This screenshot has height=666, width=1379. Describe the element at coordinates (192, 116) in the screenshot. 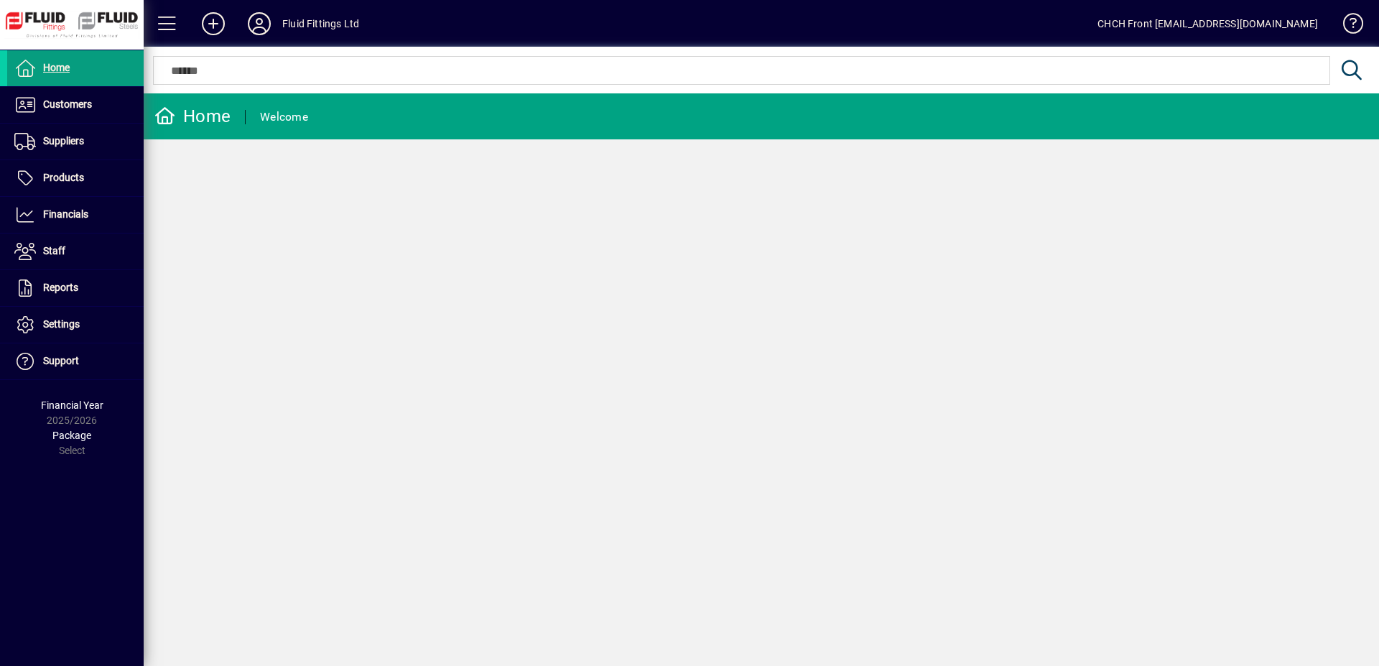

I see `div: Home` at that location.